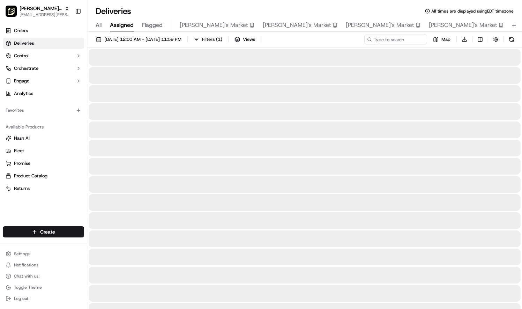  What do you see at coordinates (43, 188) in the screenshot?
I see `a: Returns` at bounding box center [43, 188].